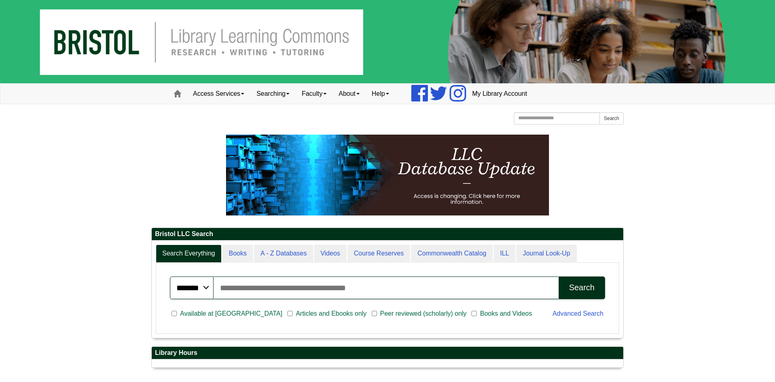 This screenshot has width=775, height=382. Describe the element at coordinates (349, 94) in the screenshot. I see `a: About` at that location.